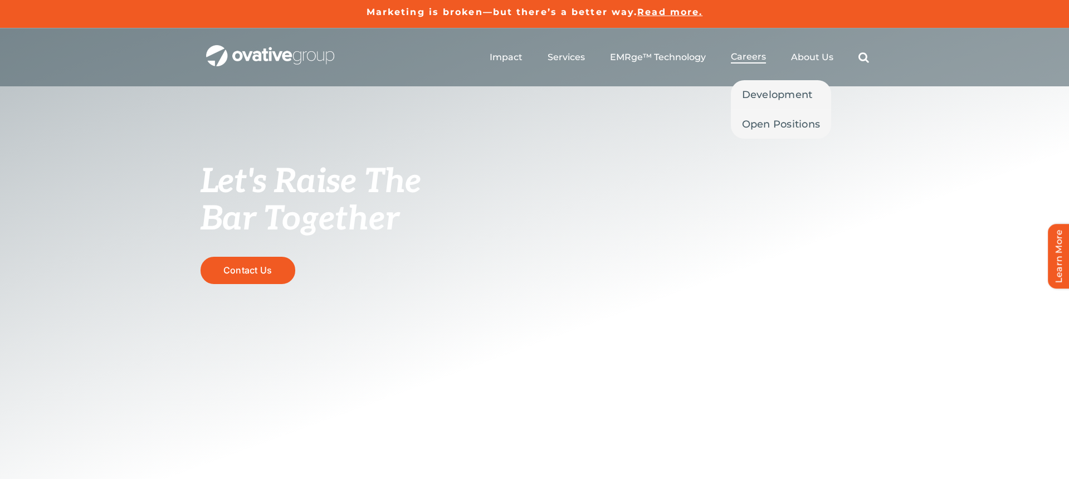  What do you see at coordinates (679, 57) in the screenshot?
I see `nav: Menu` at bounding box center [679, 57].